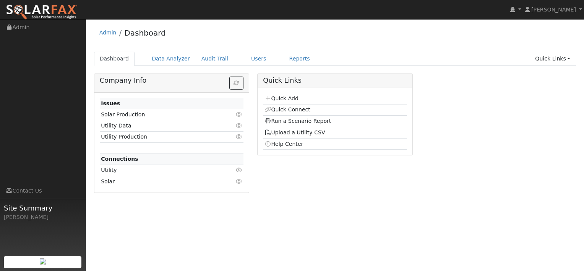 This screenshot has width=584, height=271. I want to click on img: retrieve, so click(43, 261).